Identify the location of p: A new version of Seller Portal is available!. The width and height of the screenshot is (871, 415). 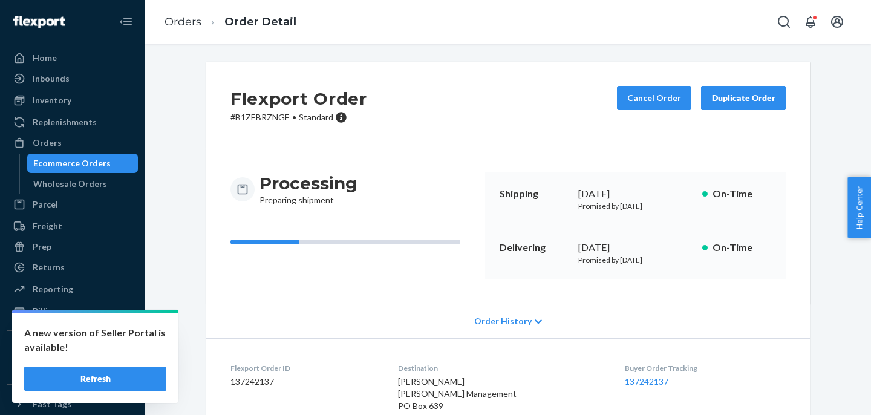
(95, 340).